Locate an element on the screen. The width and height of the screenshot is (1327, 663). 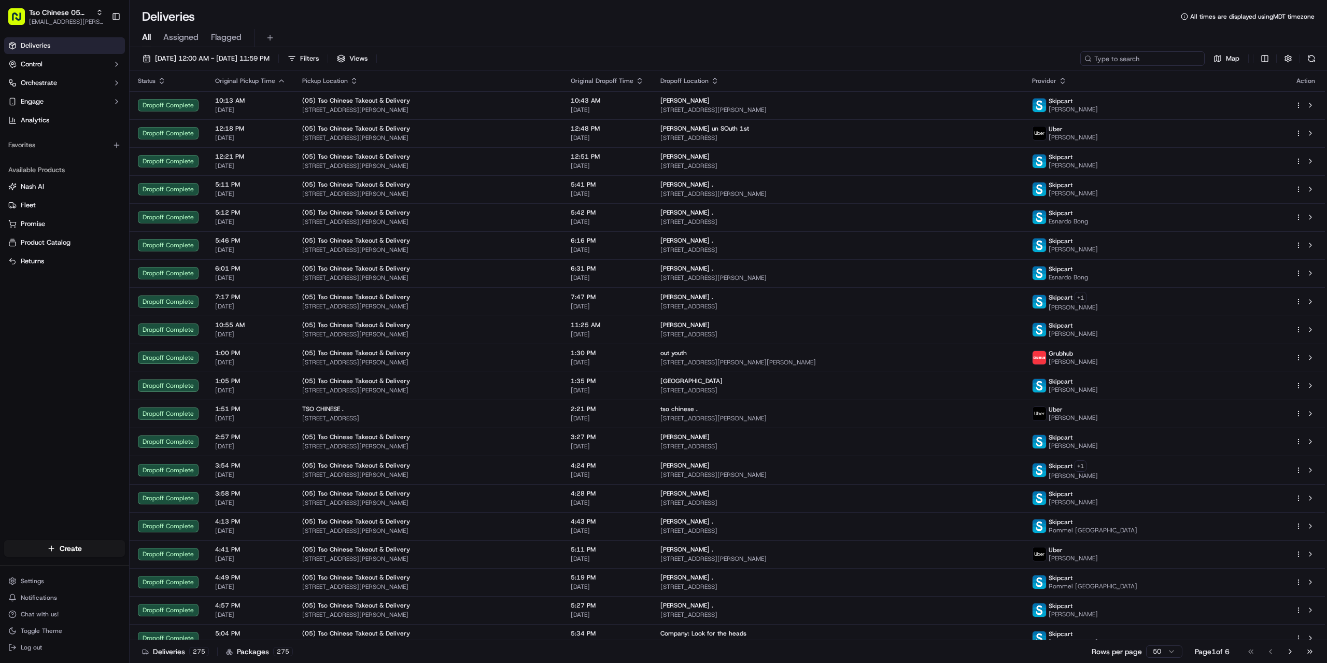
a: Fleet is located at coordinates (64, 205).